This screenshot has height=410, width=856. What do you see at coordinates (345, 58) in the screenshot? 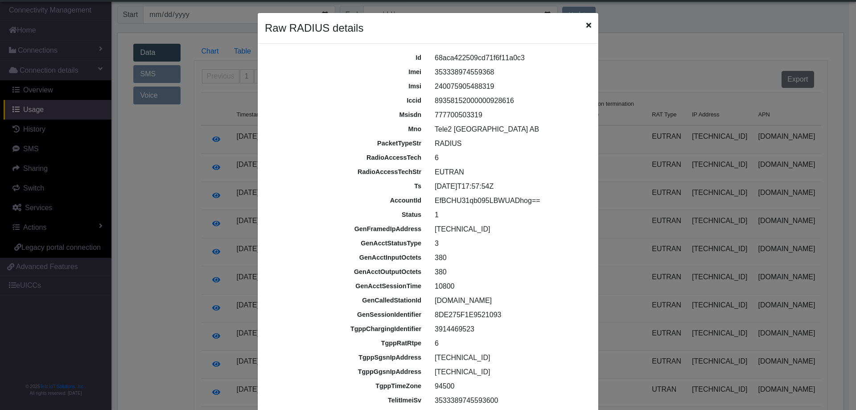
I see `div: id` at bounding box center [345, 58].